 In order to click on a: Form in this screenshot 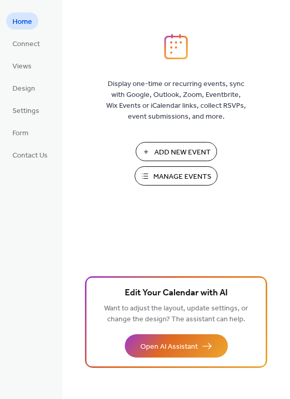, I will do `click(20, 132)`.